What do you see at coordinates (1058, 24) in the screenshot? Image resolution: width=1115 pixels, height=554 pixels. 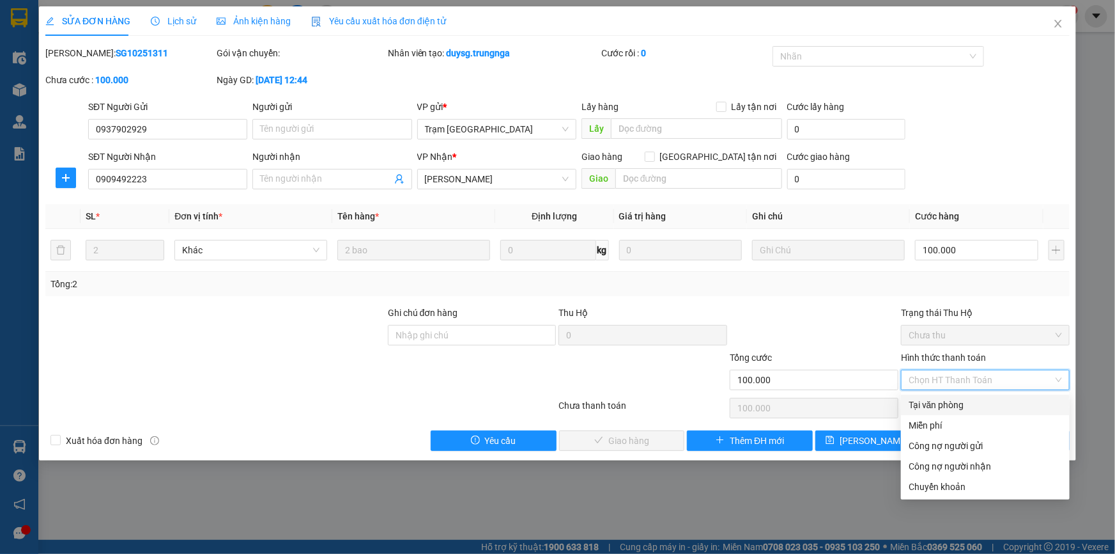 I see `span: close` at bounding box center [1058, 24].